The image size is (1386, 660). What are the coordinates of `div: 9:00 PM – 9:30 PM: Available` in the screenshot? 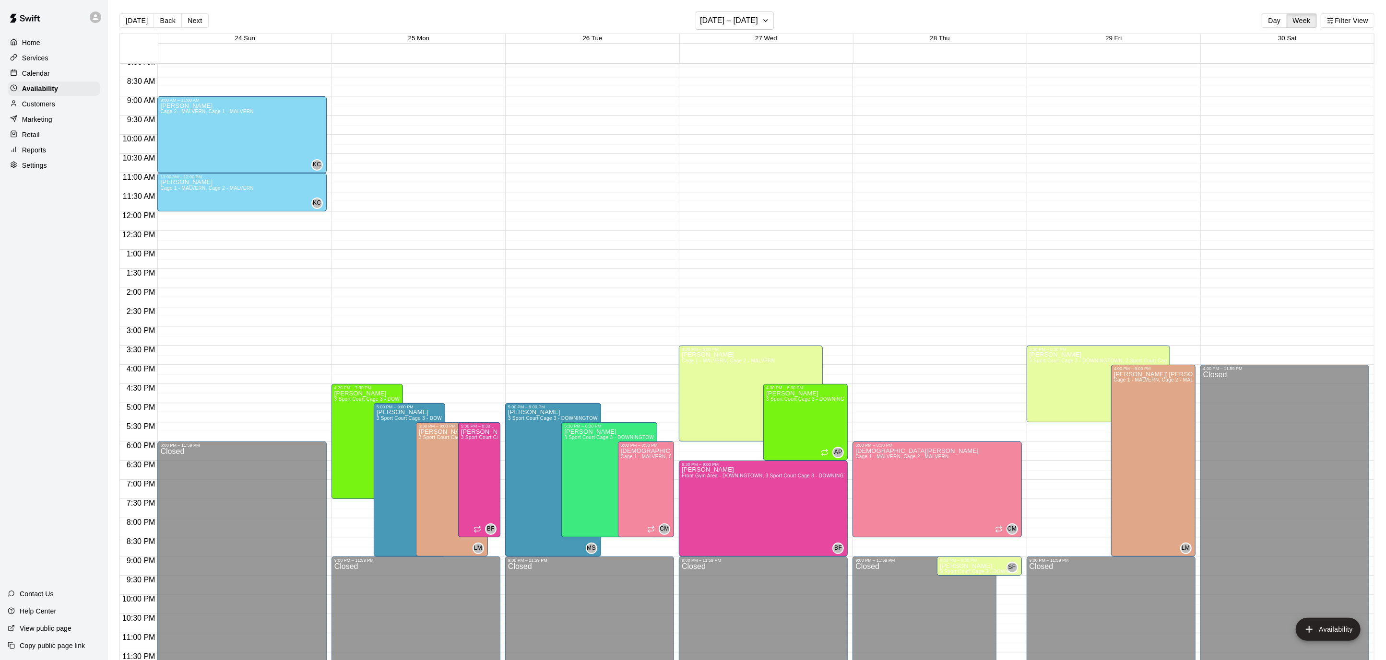 It's located at (979, 566).